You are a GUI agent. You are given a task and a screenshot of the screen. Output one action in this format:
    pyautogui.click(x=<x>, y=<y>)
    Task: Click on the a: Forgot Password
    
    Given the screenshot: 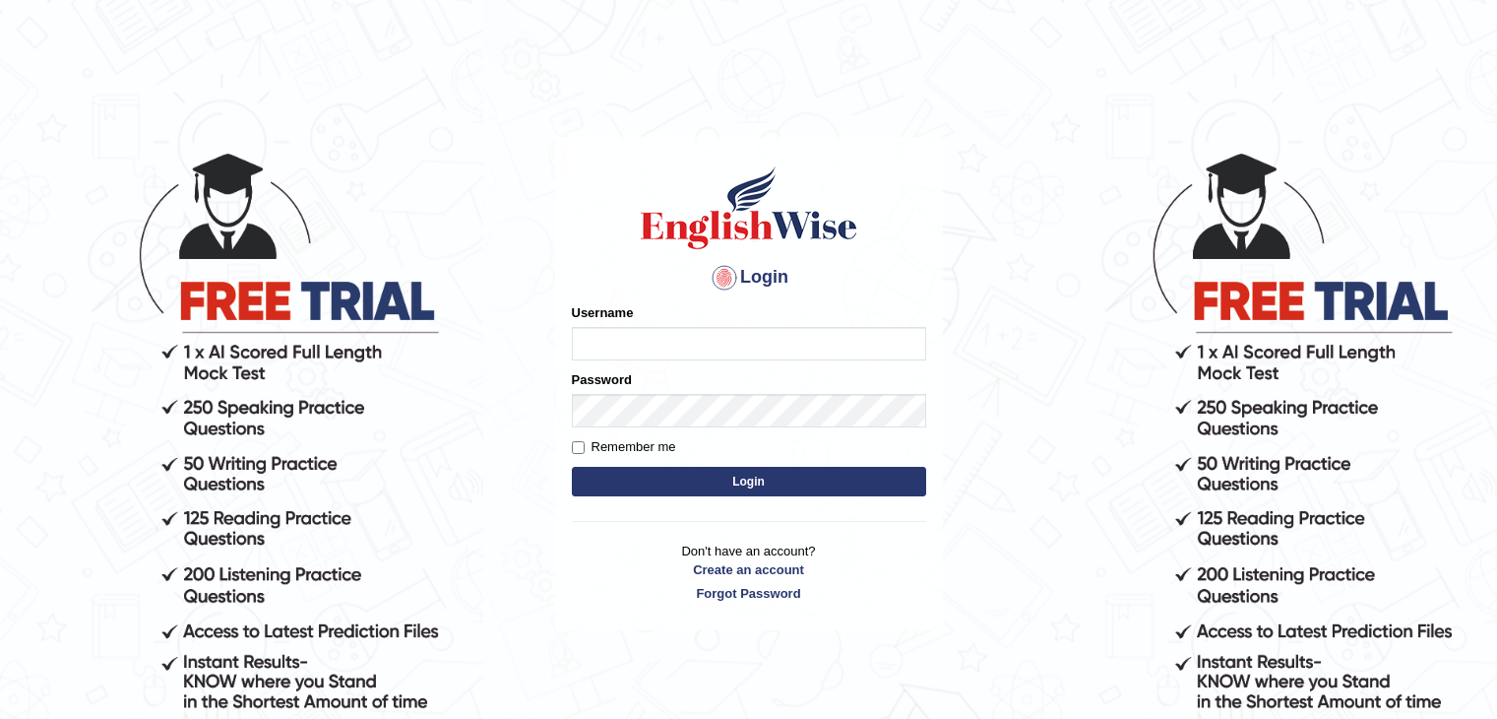 What is the action you would take?
    pyautogui.click(x=749, y=593)
    